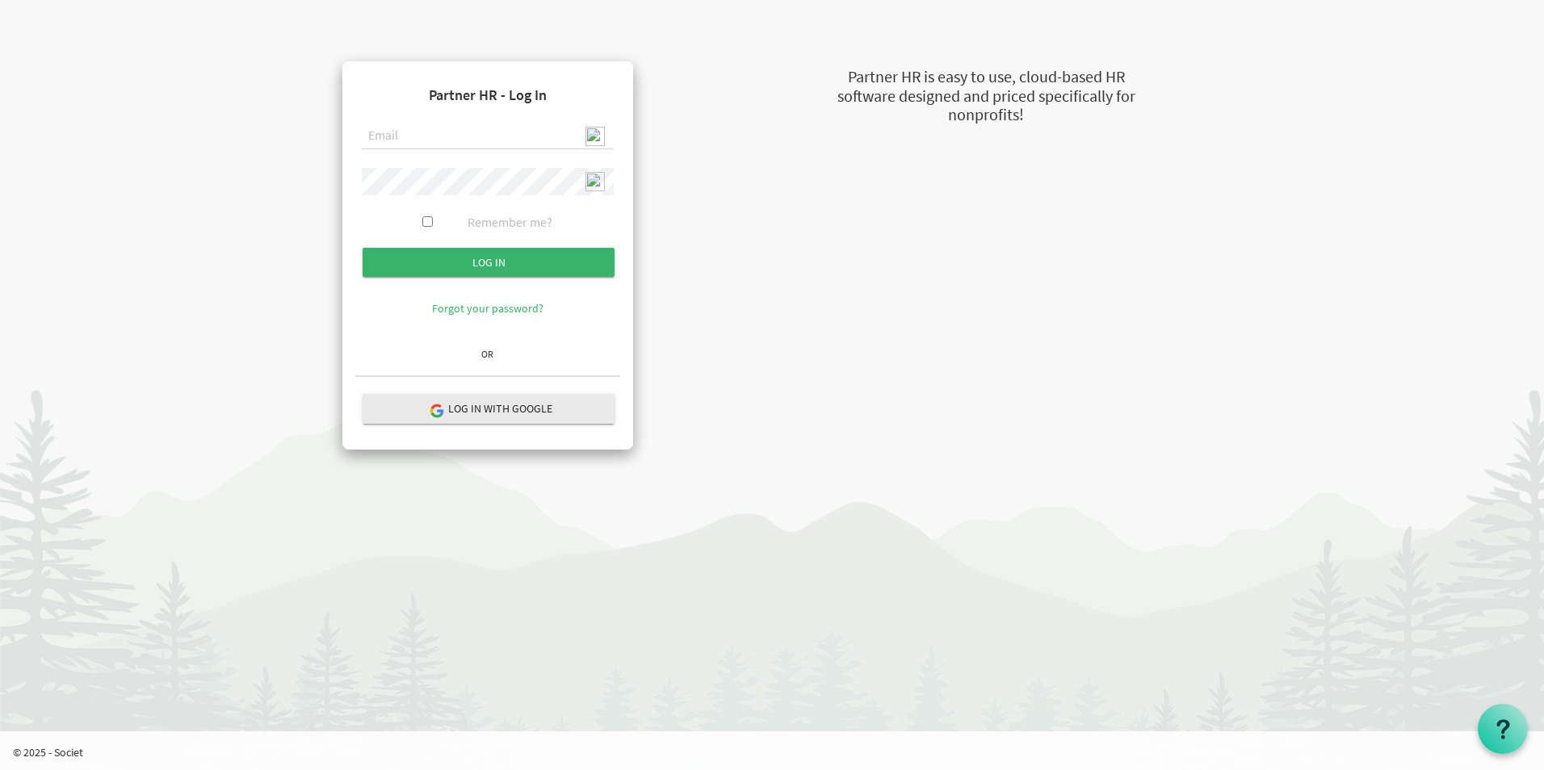 The image size is (1544, 770). What do you see at coordinates (489, 409) in the screenshot?
I see `button: Log in with Google` at bounding box center [489, 409].